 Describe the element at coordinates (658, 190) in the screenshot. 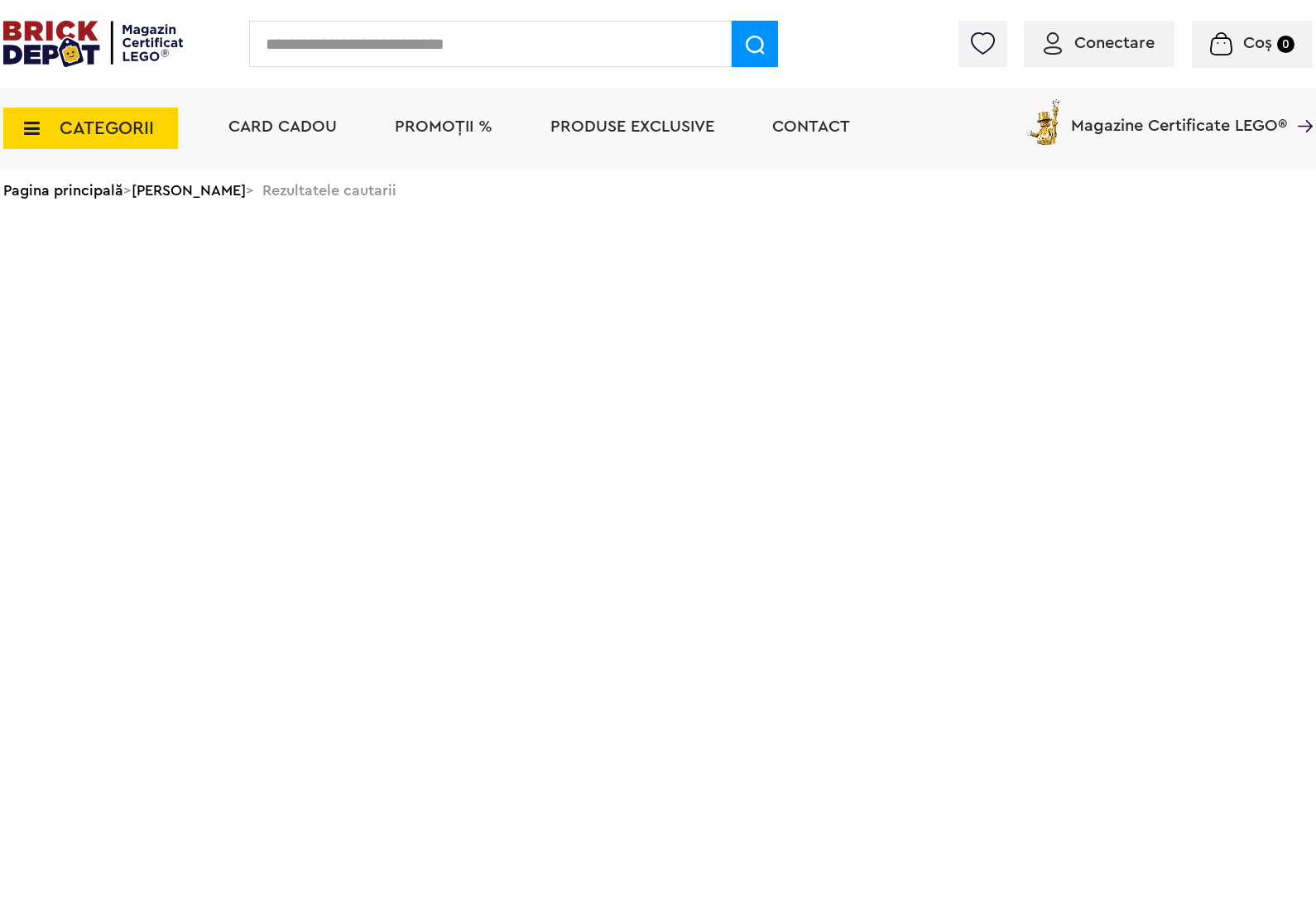

I see `div: > > Rezultatele cautarii` at that location.